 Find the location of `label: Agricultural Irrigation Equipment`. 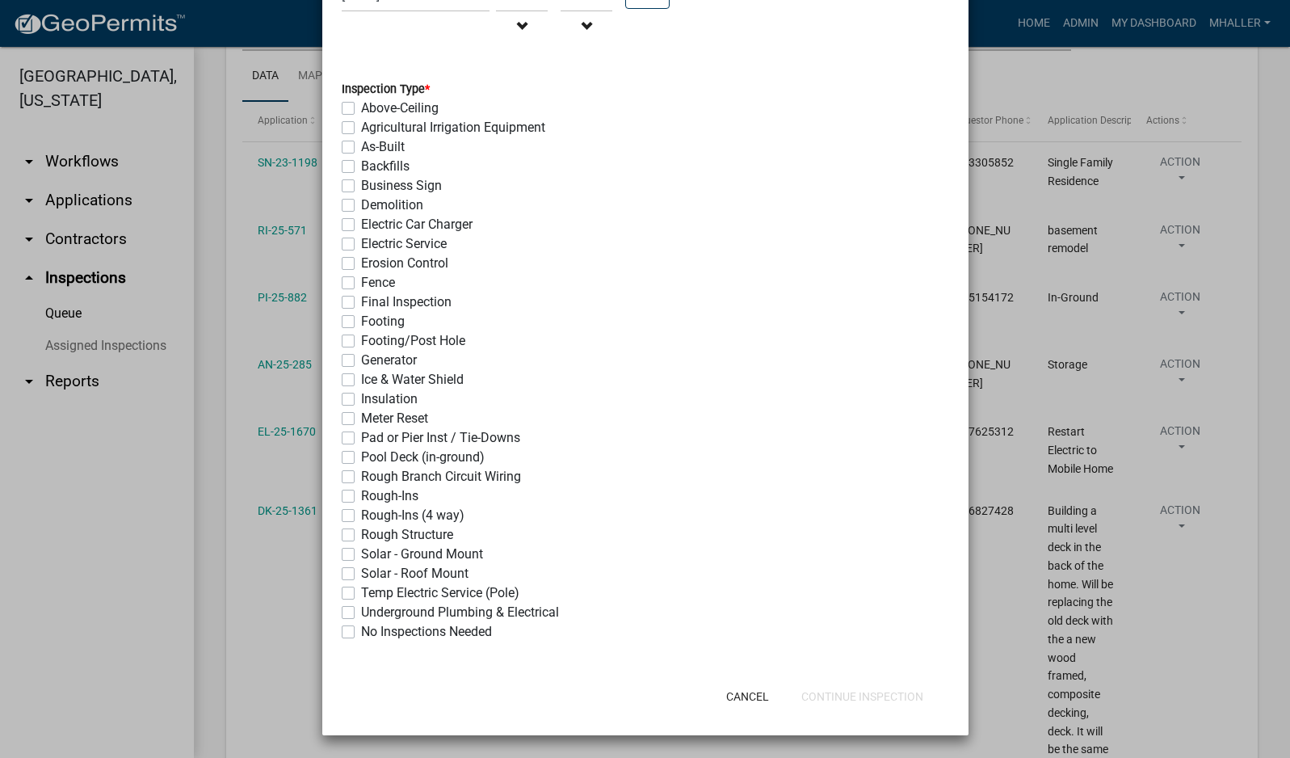

label: Agricultural Irrigation Equipment is located at coordinates (453, 128).